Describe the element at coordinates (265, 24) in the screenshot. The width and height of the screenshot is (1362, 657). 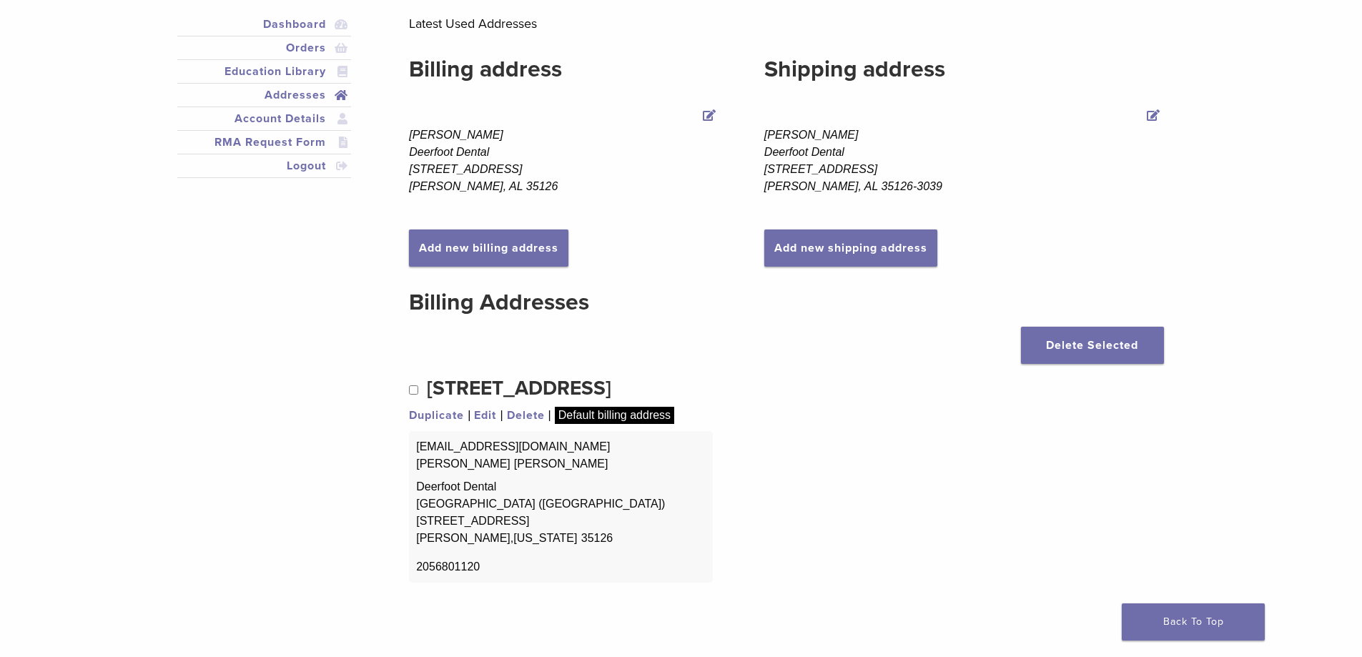
I see `a: Dashboard` at that location.